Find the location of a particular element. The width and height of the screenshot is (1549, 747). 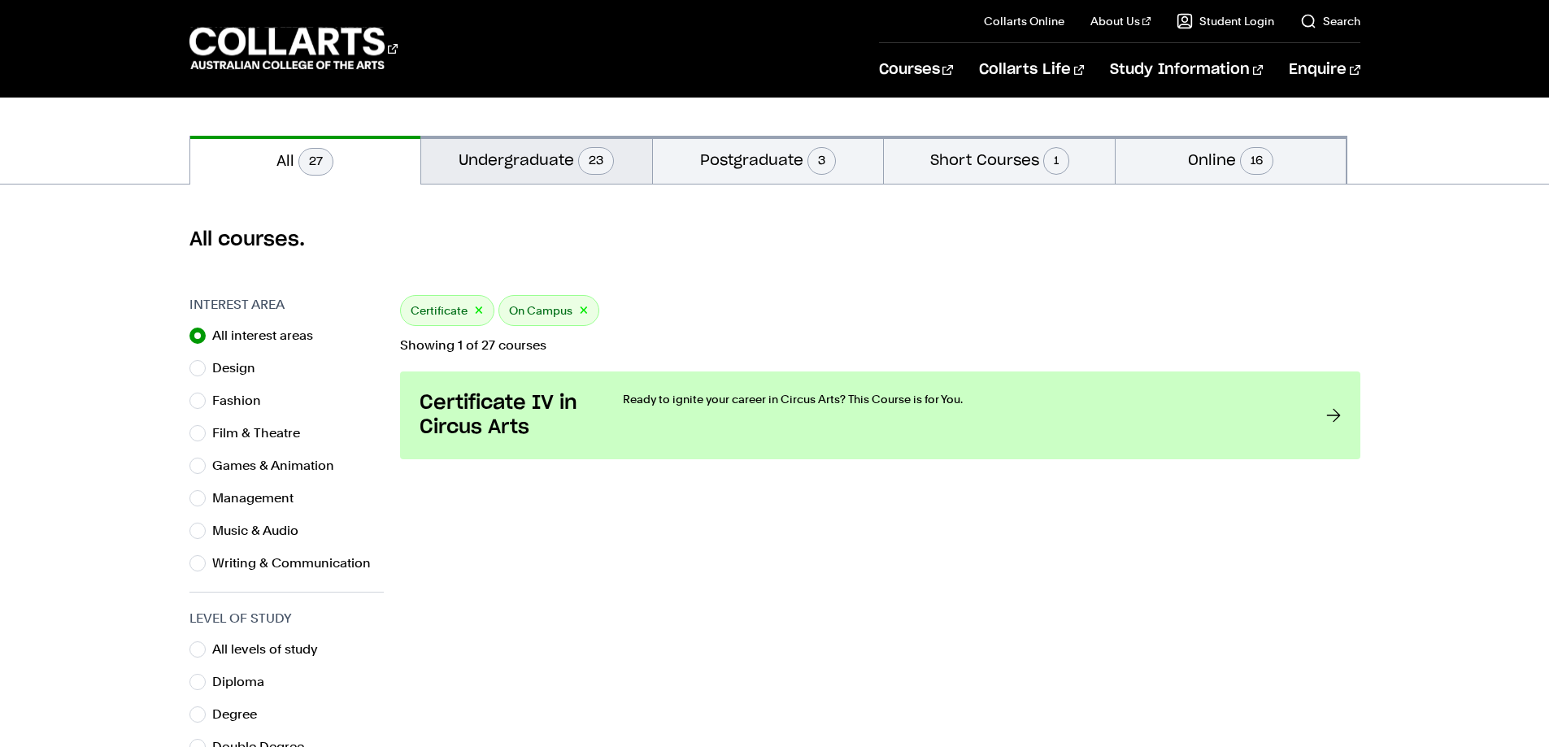

label: Music & Audio is located at coordinates (262, 531).